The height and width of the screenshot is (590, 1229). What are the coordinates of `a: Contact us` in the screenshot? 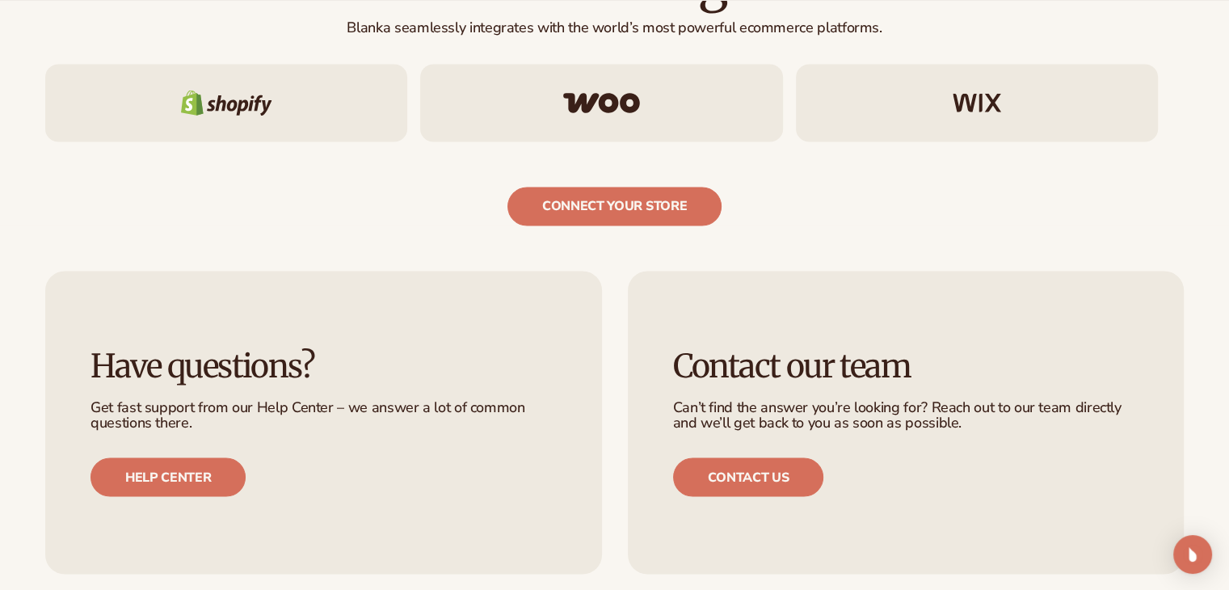 It's located at (748, 477).